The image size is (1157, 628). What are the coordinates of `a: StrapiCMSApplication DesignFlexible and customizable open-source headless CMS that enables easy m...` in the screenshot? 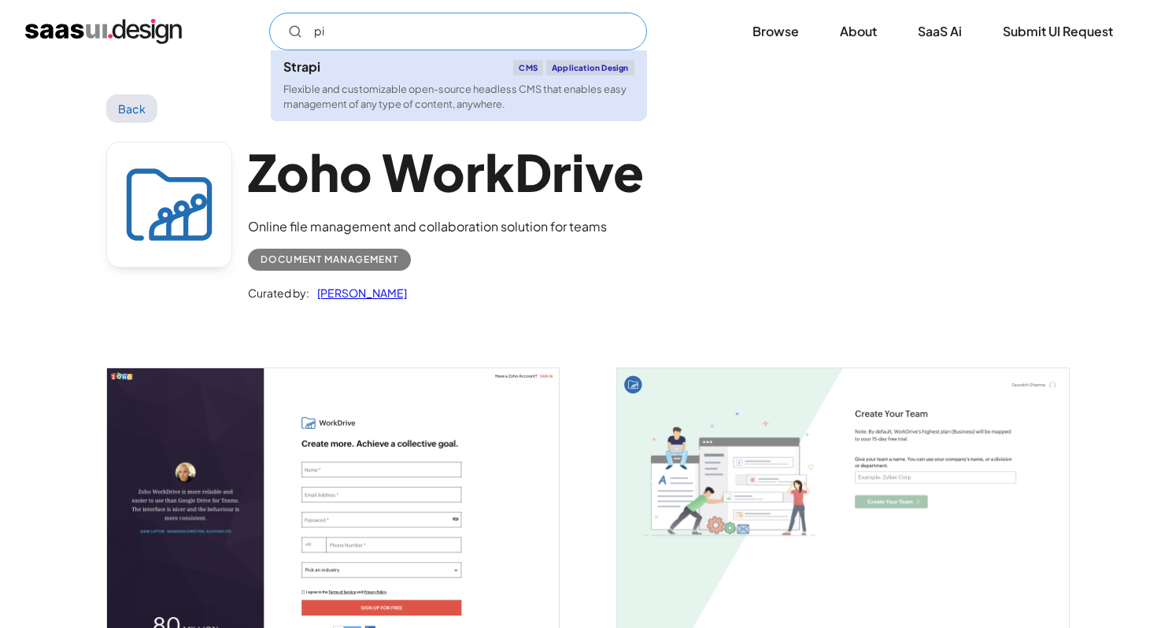 It's located at (459, 86).